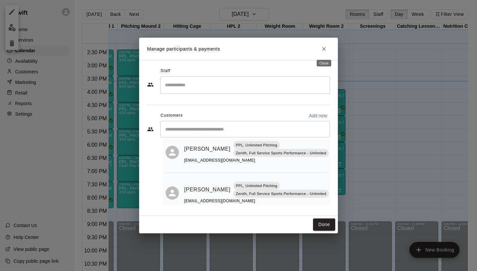 Image resolution: width=477 pixels, height=271 pixels. Describe the element at coordinates (324, 63) in the screenshot. I see `div: Close` at that location.